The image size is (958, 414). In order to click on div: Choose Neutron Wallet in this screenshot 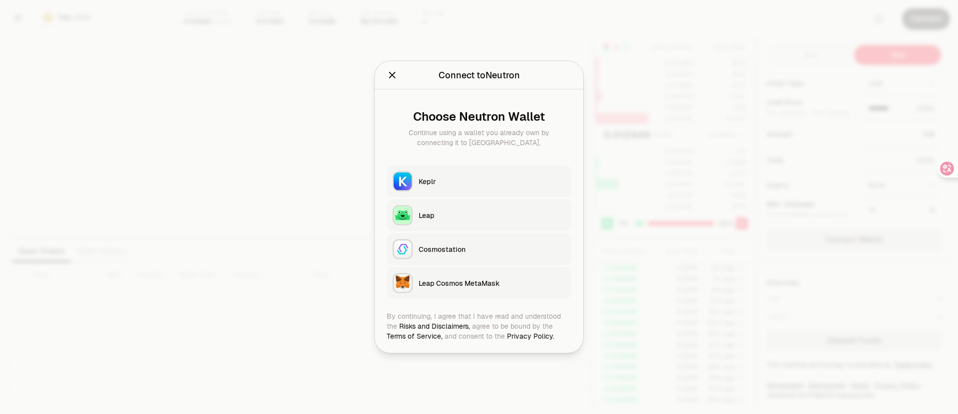, I will do `click(479, 117)`.